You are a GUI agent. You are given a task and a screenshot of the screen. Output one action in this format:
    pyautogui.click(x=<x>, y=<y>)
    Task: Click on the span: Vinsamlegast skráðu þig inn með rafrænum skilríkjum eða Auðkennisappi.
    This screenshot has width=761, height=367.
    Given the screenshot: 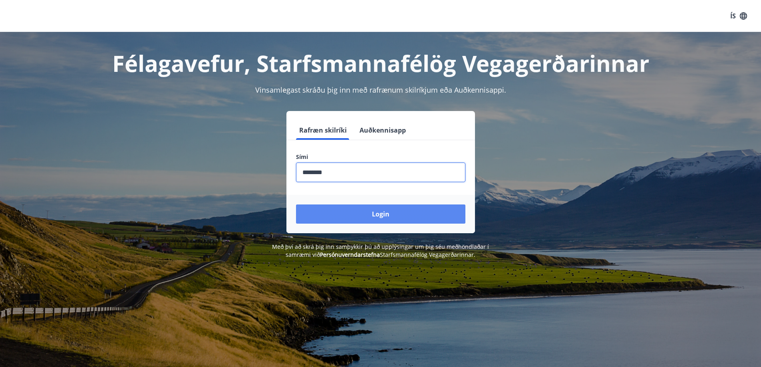 What is the action you would take?
    pyautogui.click(x=381, y=90)
    